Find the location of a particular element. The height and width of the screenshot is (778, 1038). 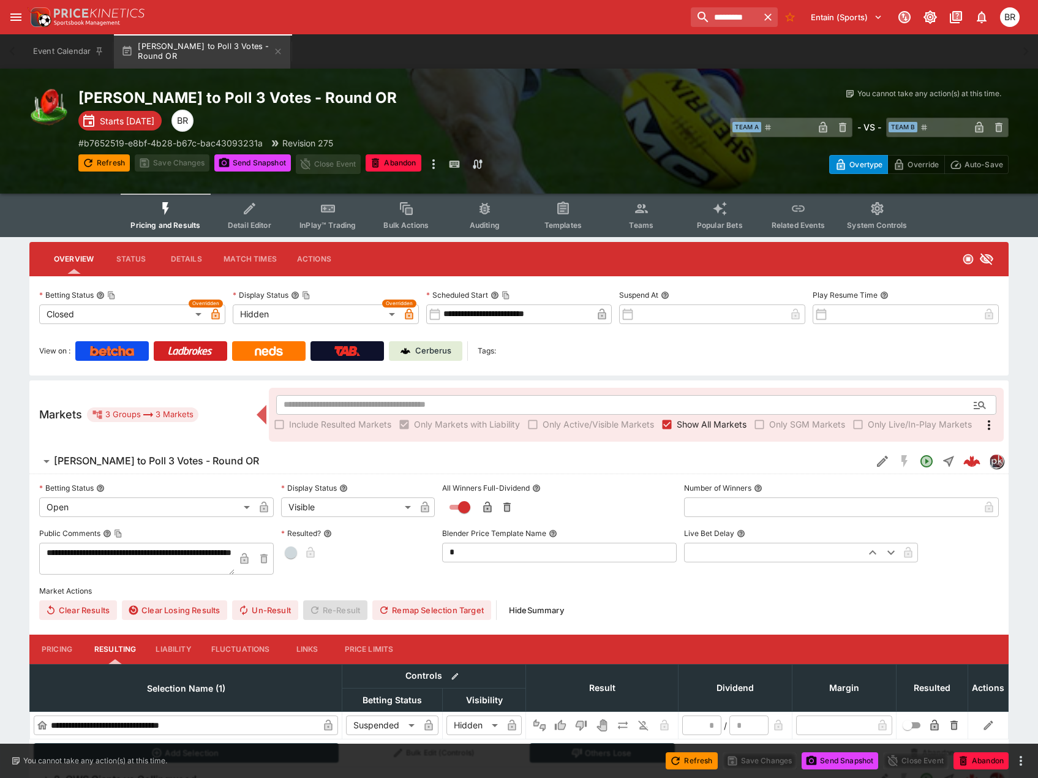

input: search is located at coordinates (725, 17).